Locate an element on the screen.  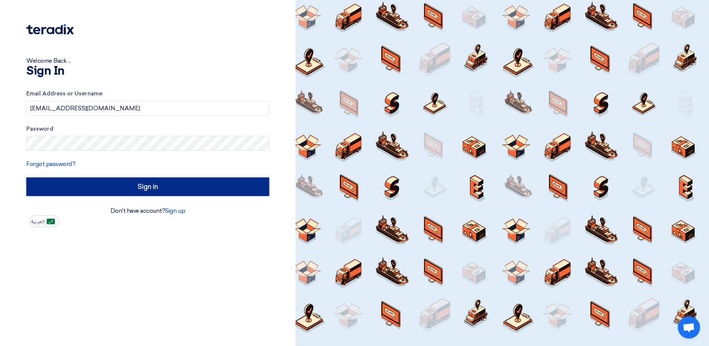
input: Enter your business email or username is located at coordinates (148, 108).